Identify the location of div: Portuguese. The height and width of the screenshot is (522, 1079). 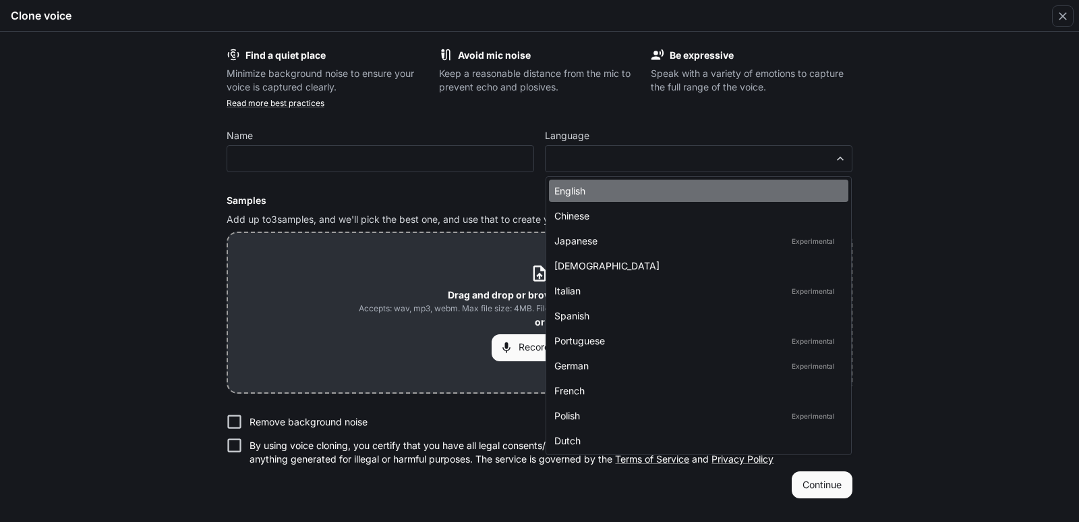
(696, 340).